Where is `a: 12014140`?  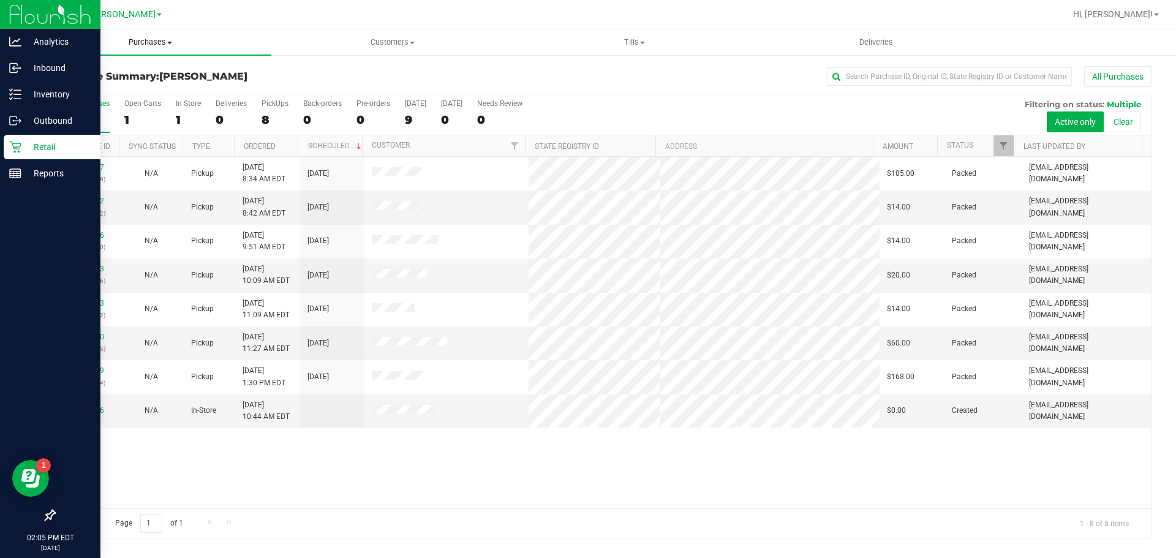 a: 12014140 is located at coordinates (87, 337).